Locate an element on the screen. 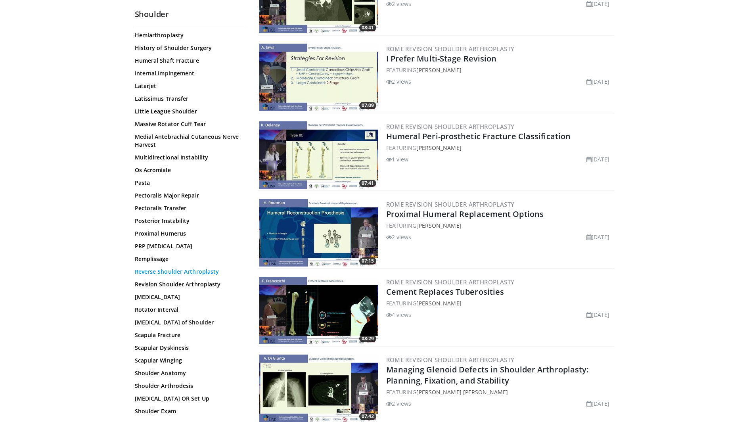  a: 08:29 is located at coordinates (319, 311).